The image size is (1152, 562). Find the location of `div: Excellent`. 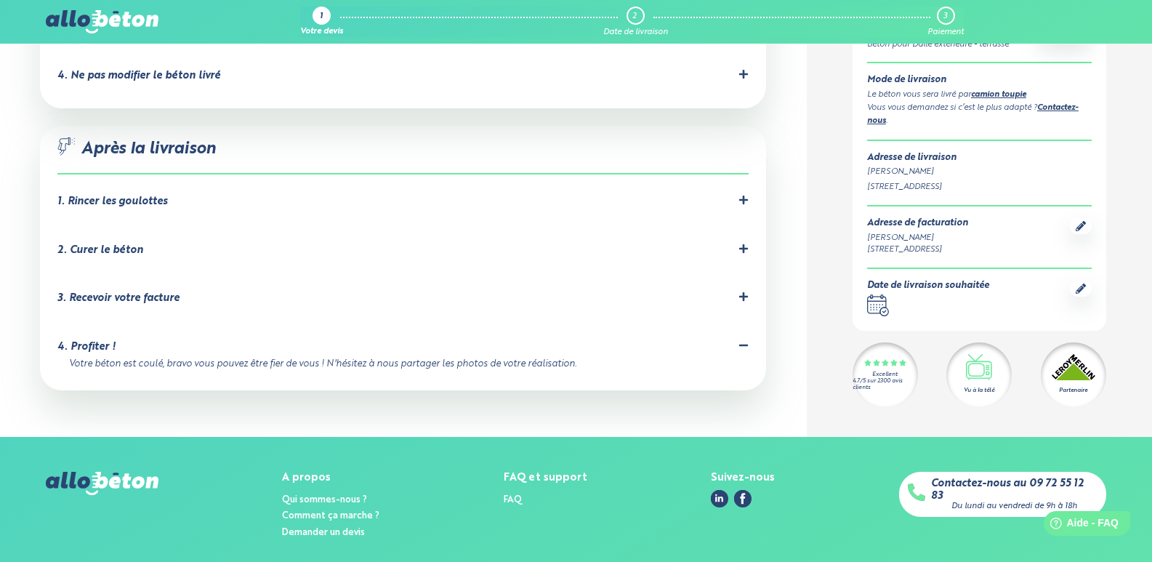

div: Excellent is located at coordinates (885, 374).